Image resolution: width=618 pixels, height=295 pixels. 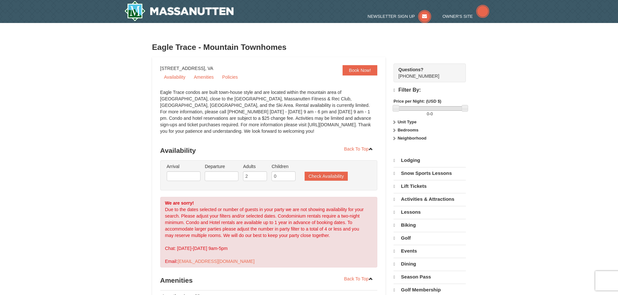 What do you see at coordinates (457, 16) in the screenshot?
I see `span: Owner's Site` at bounding box center [457, 16].